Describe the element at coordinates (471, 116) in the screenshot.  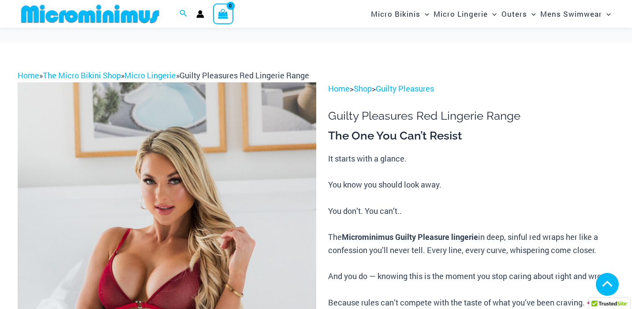
I see `h1: Guilty Pleasures Red Lingerie Range` at that location.